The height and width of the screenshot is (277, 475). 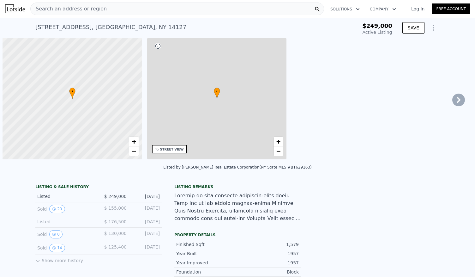 I want to click on div: Block, so click(x=268, y=272).